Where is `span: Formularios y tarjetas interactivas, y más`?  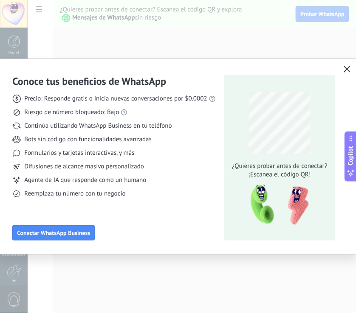 span: Formularios y tarjetas interactivas, y más is located at coordinates (79, 153).